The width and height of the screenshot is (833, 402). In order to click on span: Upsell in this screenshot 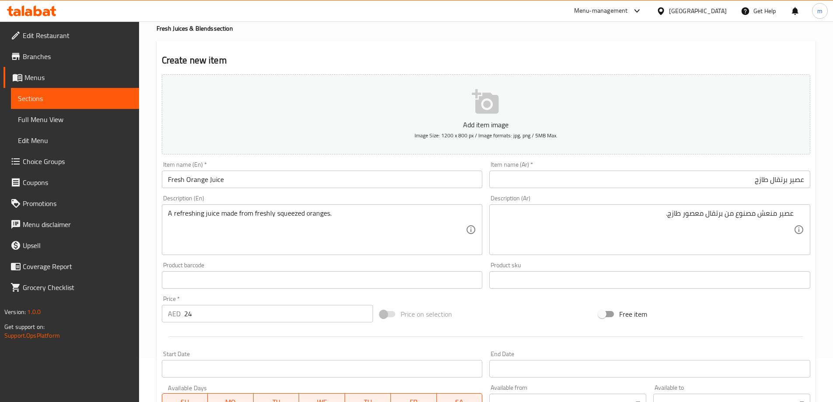, I will do `click(77, 245)`.